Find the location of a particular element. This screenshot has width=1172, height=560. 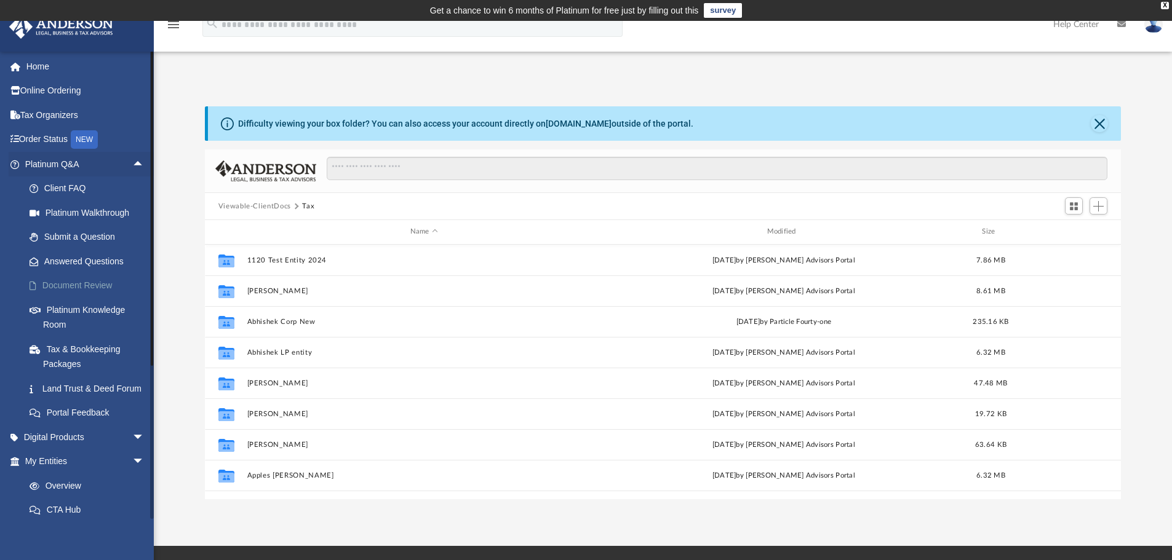

a: Document Review is located at coordinates (90, 286).